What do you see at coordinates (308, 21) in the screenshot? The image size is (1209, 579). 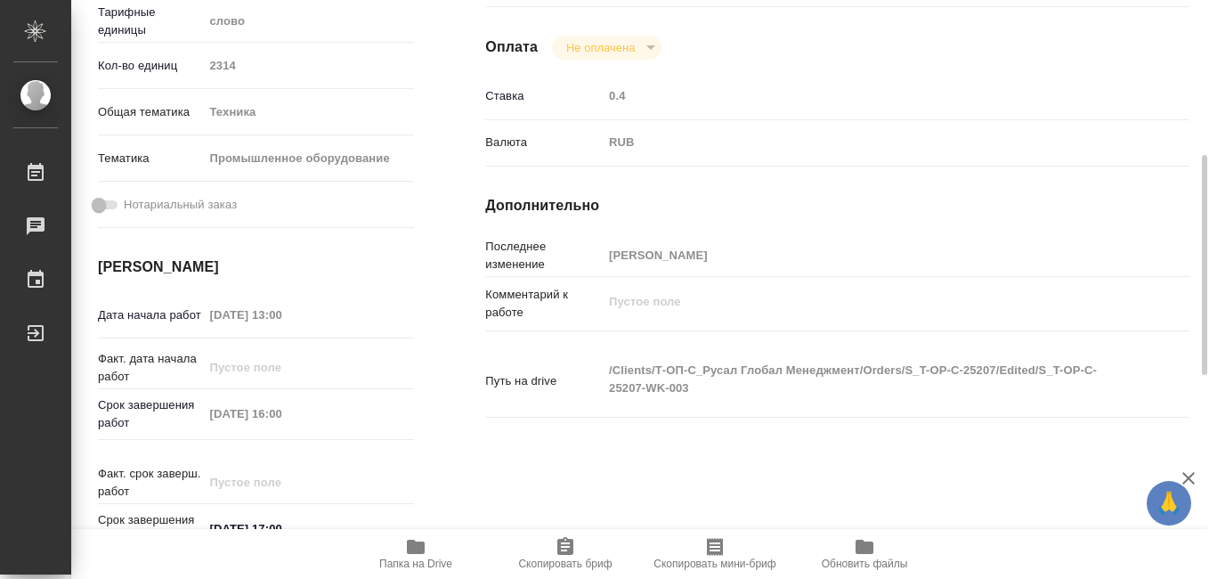 I see `div: слово` at bounding box center [308, 21].